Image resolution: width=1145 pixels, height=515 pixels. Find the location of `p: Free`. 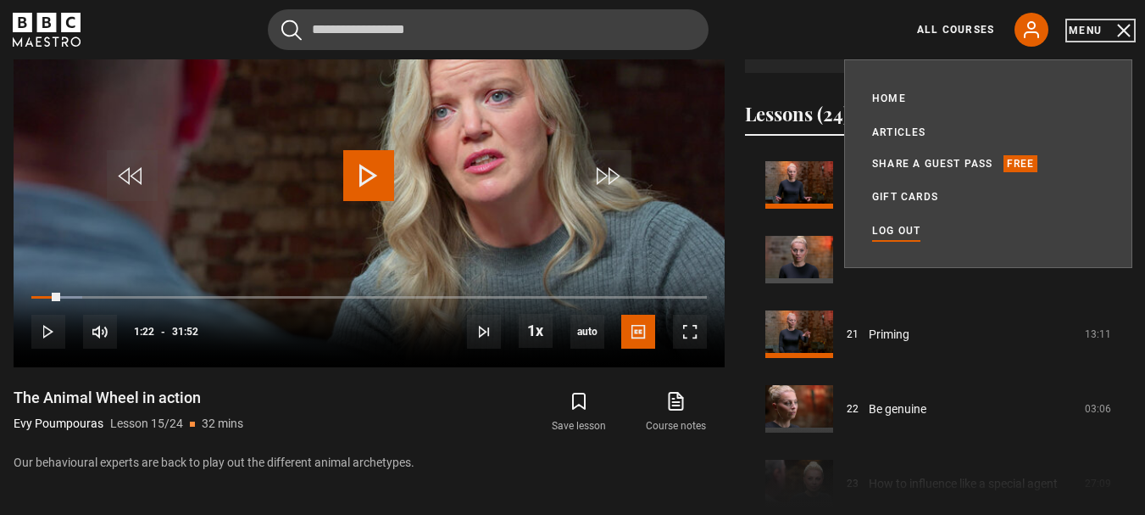

p: Free is located at coordinates (1021, 164).